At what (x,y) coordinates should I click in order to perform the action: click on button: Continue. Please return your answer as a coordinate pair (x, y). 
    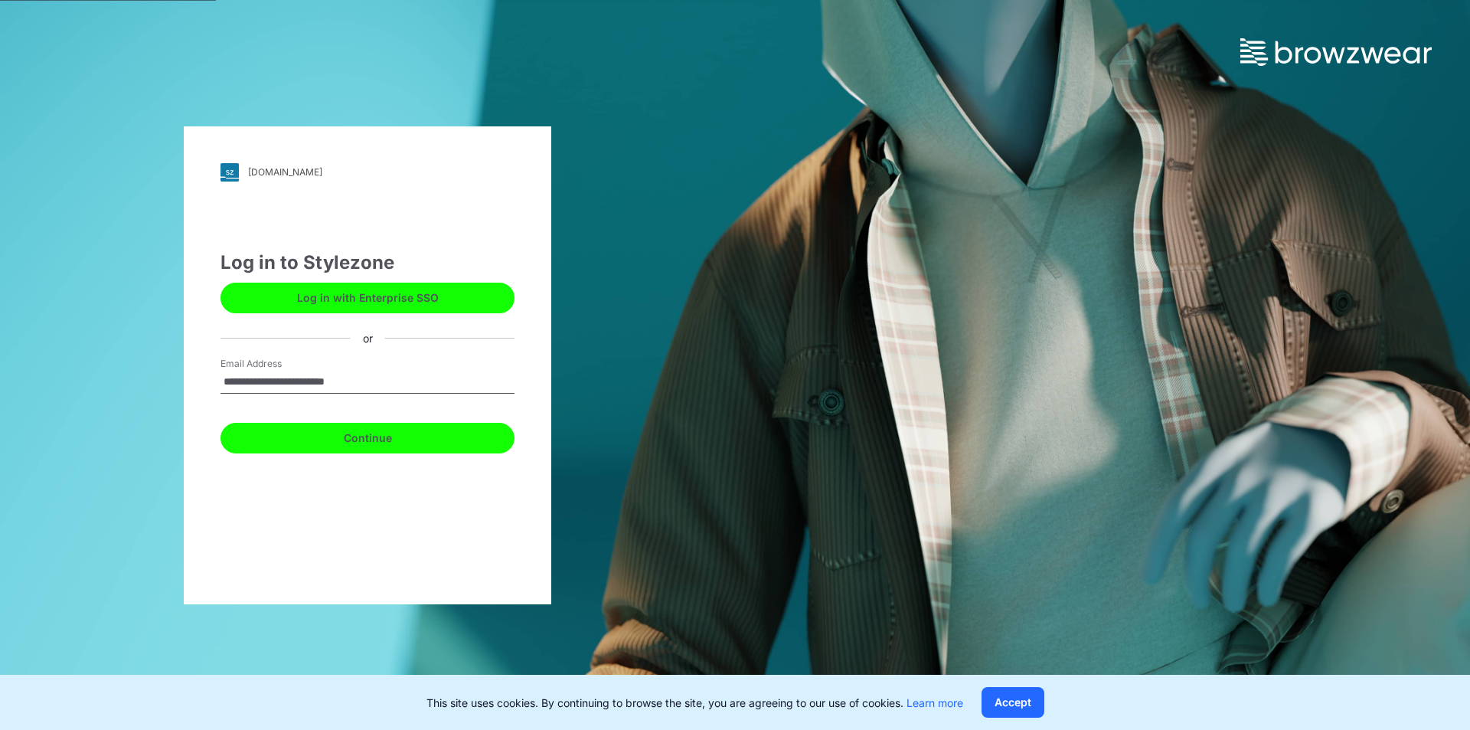
    Looking at the image, I should click on (368, 438).